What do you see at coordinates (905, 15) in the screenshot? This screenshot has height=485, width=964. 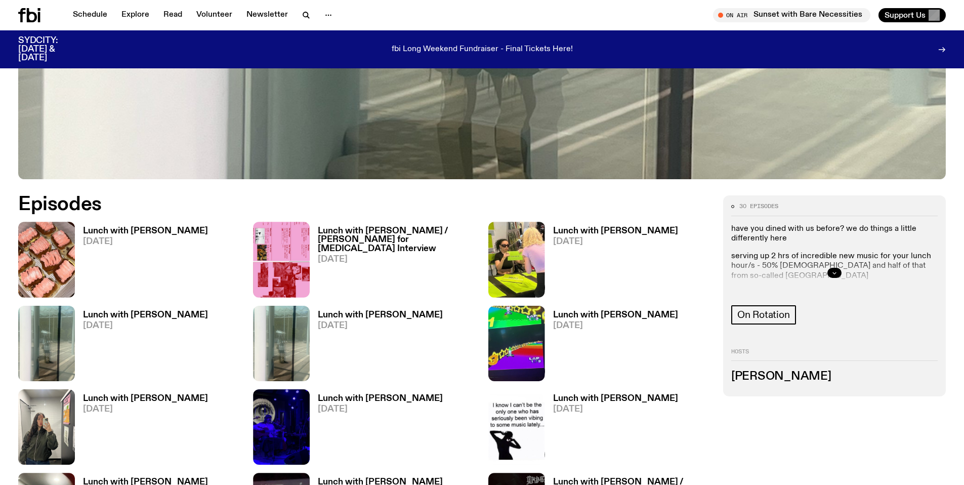 I see `span: Support Us` at bounding box center [905, 15].